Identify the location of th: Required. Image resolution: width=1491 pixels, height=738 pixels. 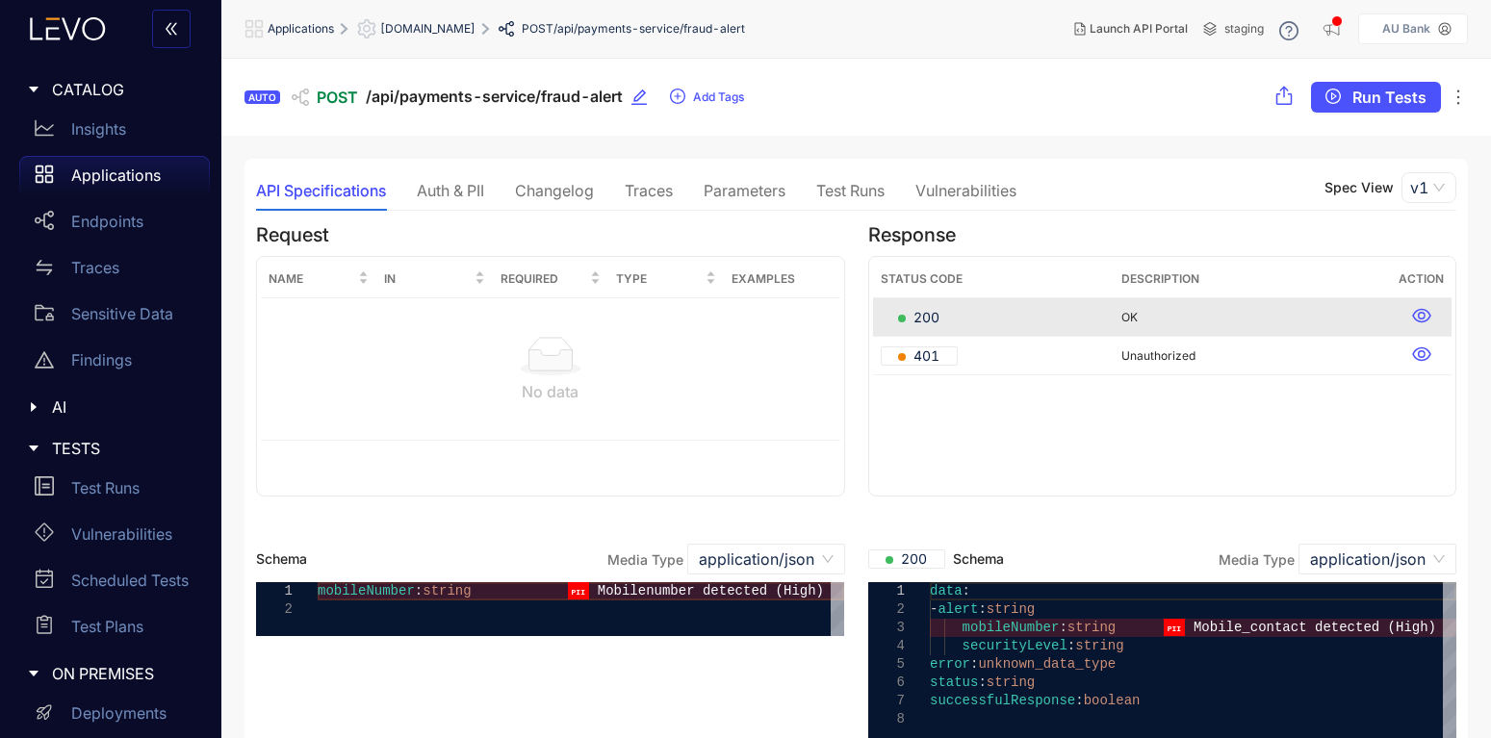
(550, 279).